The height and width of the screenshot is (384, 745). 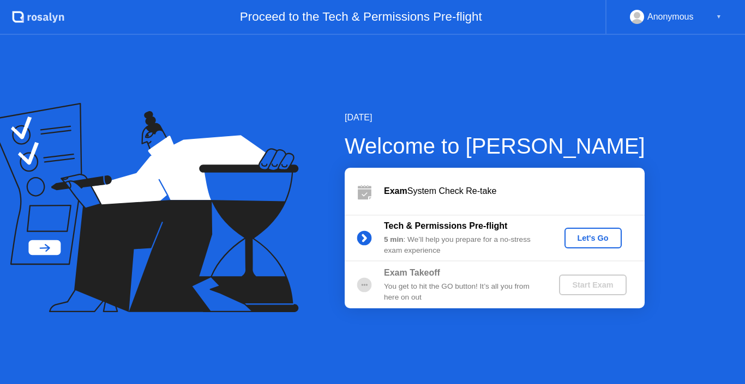 What do you see at coordinates (592, 285) in the screenshot?
I see `div: Start Exam` at bounding box center [592, 285].